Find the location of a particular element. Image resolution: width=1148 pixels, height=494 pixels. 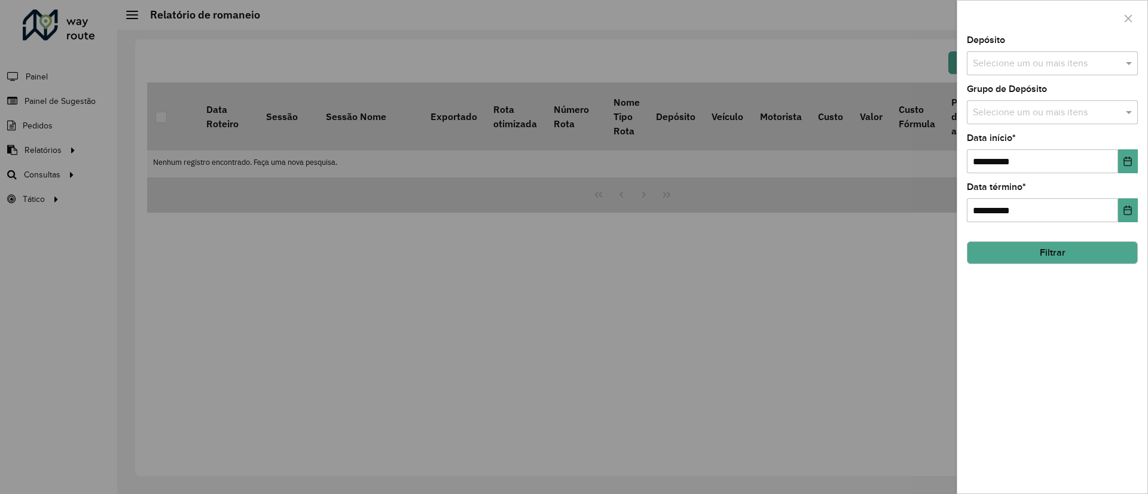

label: Data início is located at coordinates (991, 138).